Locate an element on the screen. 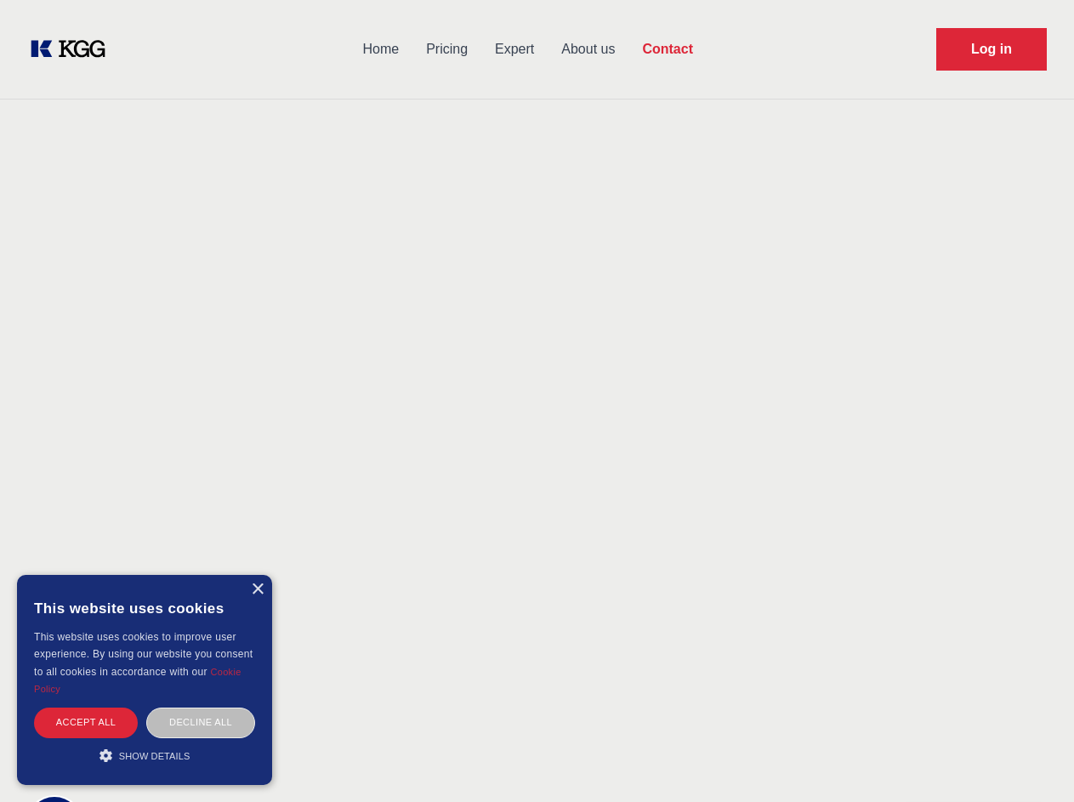 The height and width of the screenshot is (802, 1074). a: Home is located at coordinates (380, 49).